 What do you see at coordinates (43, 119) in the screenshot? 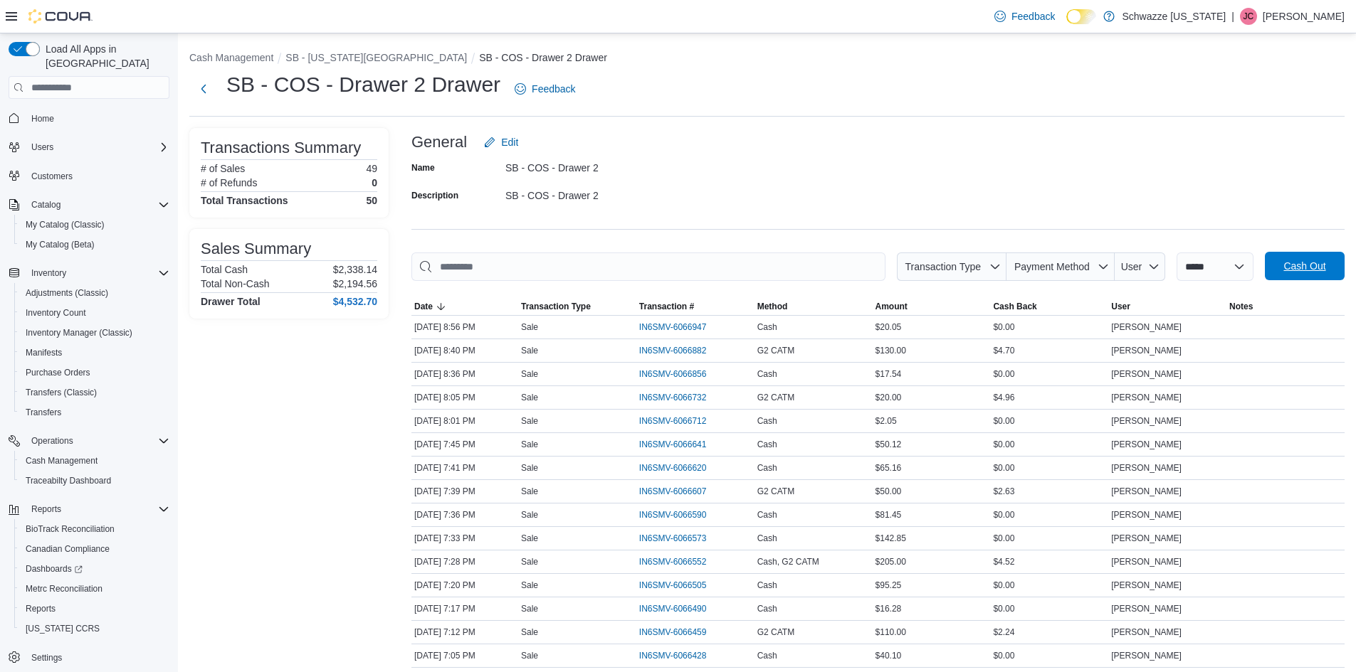
I see `a: Home` at bounding box center [43, 119].